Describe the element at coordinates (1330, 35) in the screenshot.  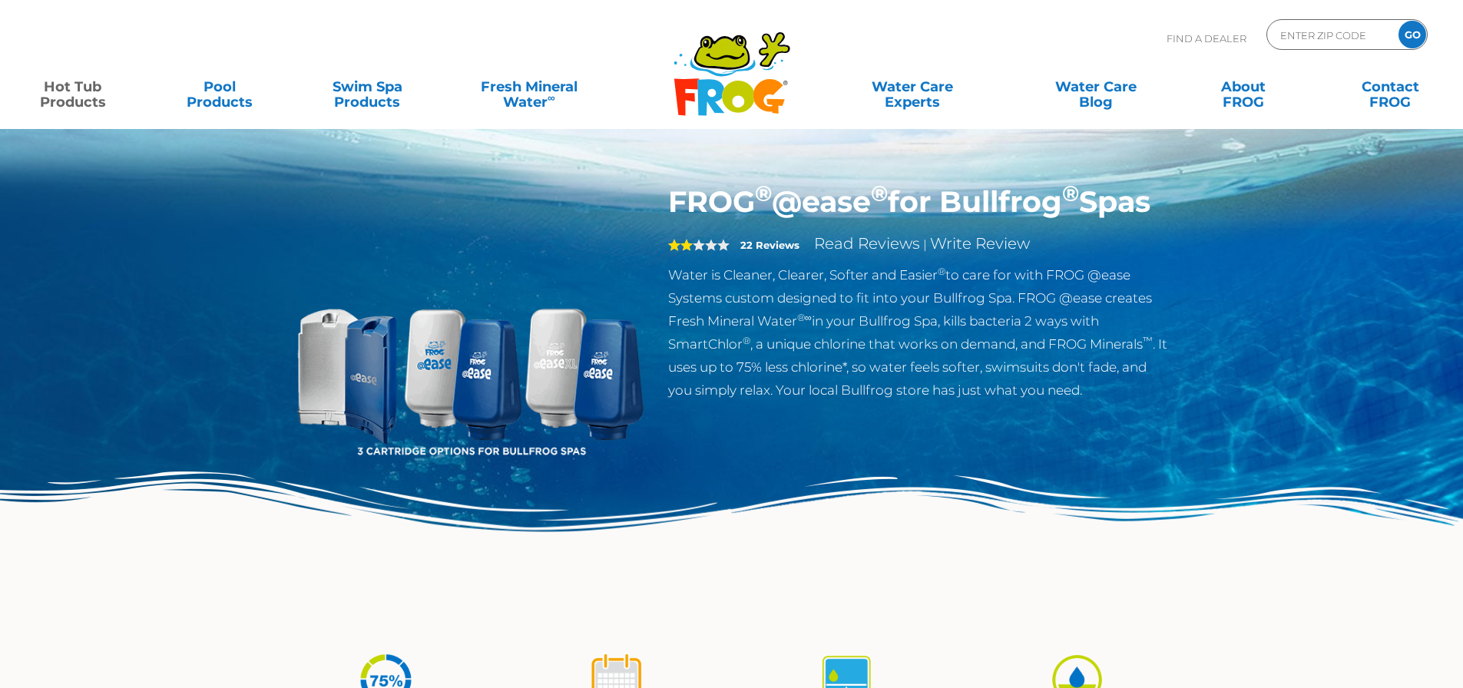
I see `input: Zip Code Form` at that location.